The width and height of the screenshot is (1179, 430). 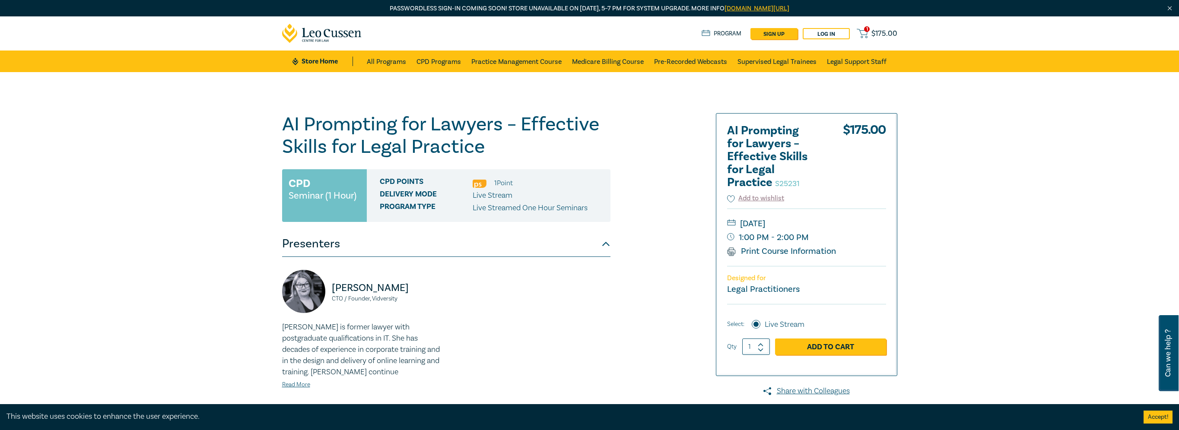 I want to click on a: Print Course Information, so click(x=782, y=251).